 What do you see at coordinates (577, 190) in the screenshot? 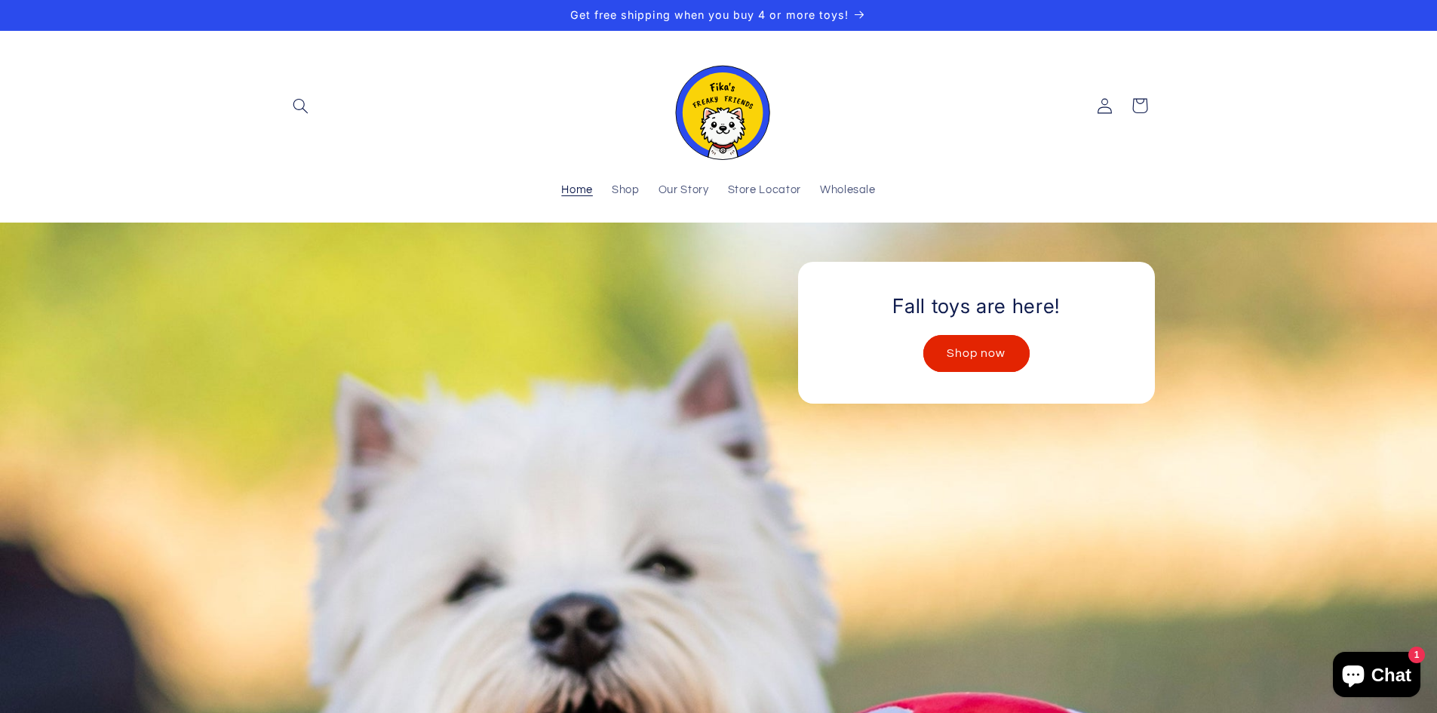
I see `span: Home` at bounding box center [577, 190].